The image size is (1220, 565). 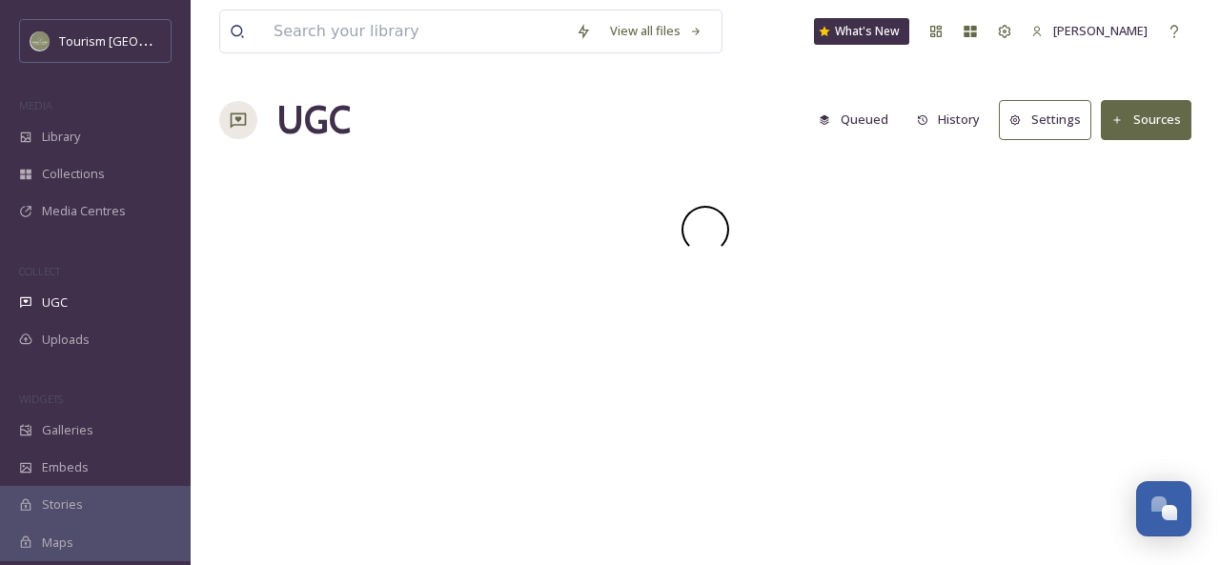 I want to click on input: Search your library, so click(x=415, y=31).